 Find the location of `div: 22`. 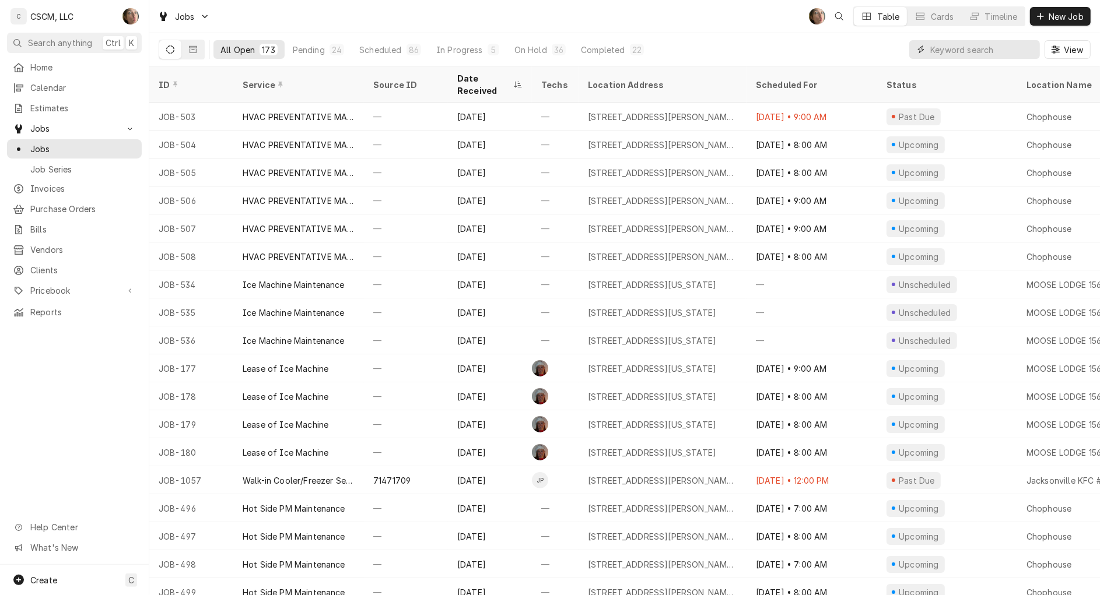

div: 22 is located at coordinates (637, 50).